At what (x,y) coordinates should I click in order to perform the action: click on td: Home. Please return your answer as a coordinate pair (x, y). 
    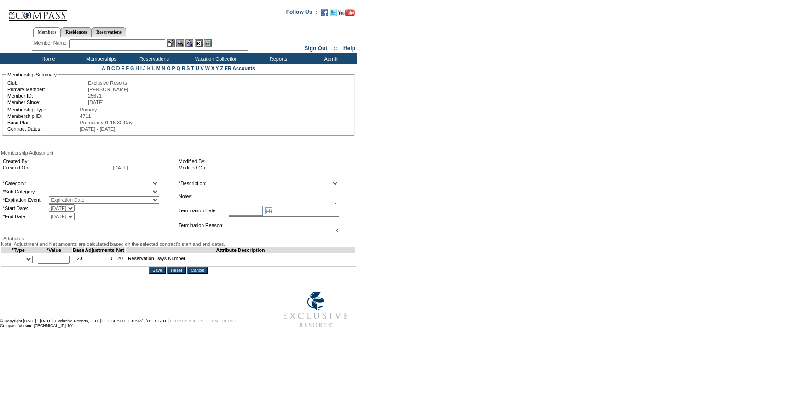
    Looking at the image, I should click on (47, 58).